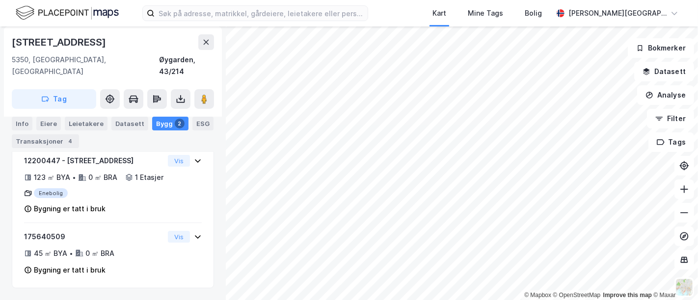 This screenshot has width=698, height=300. Describe the element at coordinates (261, 13) in the screenshot. I see `input: Søk på adresse, matrikkel, gårdeiere, leietakere eller personer` at that location.